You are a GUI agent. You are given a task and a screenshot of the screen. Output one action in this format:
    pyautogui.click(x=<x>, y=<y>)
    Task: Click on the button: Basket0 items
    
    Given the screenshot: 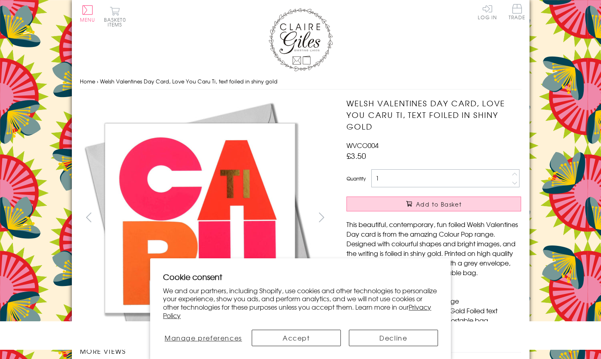 What is the action you would take?
    pyautogui.click(x=115, y=16)
    